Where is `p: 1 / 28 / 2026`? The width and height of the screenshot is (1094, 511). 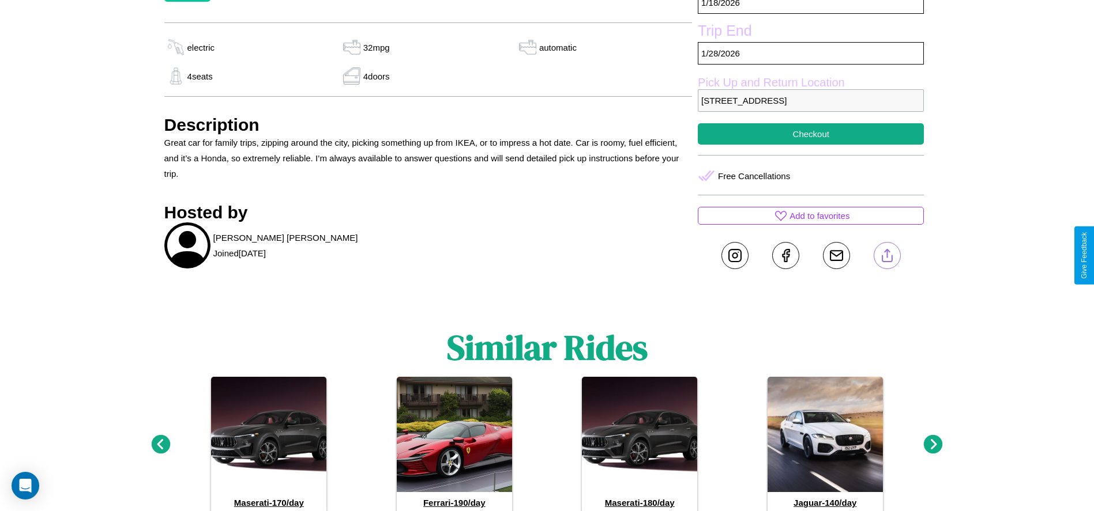
p: 1 / 28 / 2026 is located at coordinates (811, 53).